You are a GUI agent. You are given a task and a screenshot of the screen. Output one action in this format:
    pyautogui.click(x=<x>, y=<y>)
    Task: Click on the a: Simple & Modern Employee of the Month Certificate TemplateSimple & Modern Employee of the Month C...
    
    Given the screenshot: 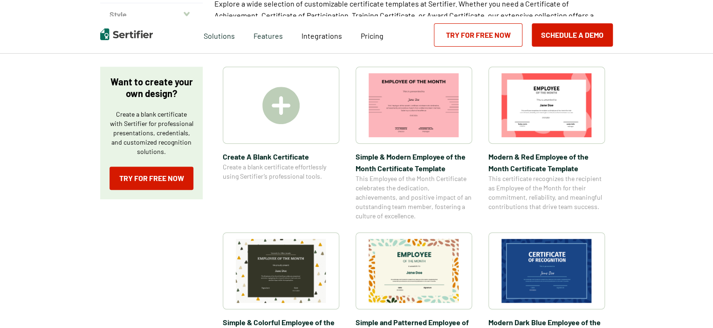 What is the action you would take?
    pyautogui.click(x=414, y=144)
    